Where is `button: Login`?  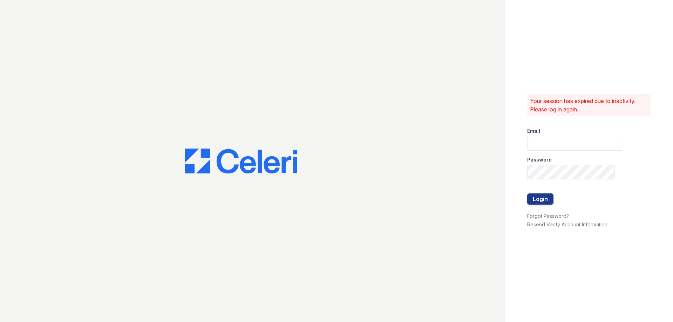 button: Login is located at coordinates (540, 199).